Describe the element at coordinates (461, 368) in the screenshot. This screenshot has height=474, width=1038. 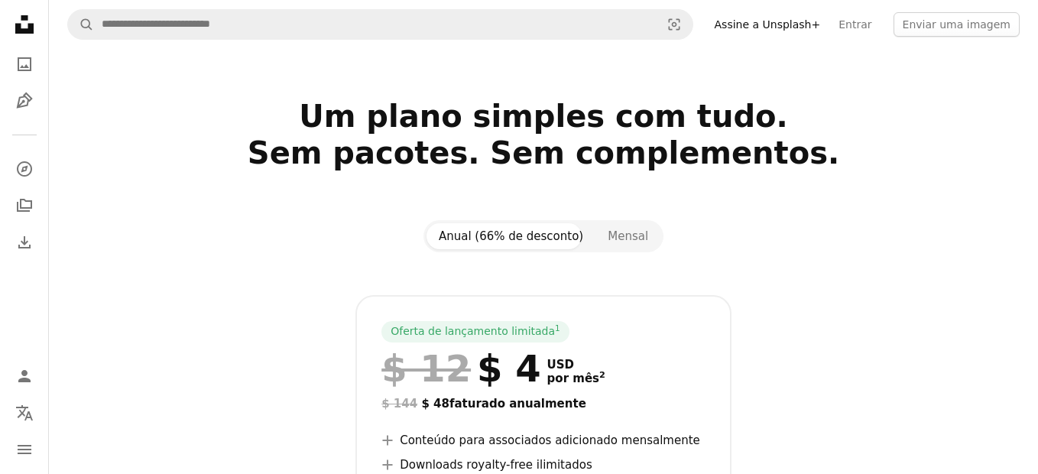
I see `div: $ 4` at that location.